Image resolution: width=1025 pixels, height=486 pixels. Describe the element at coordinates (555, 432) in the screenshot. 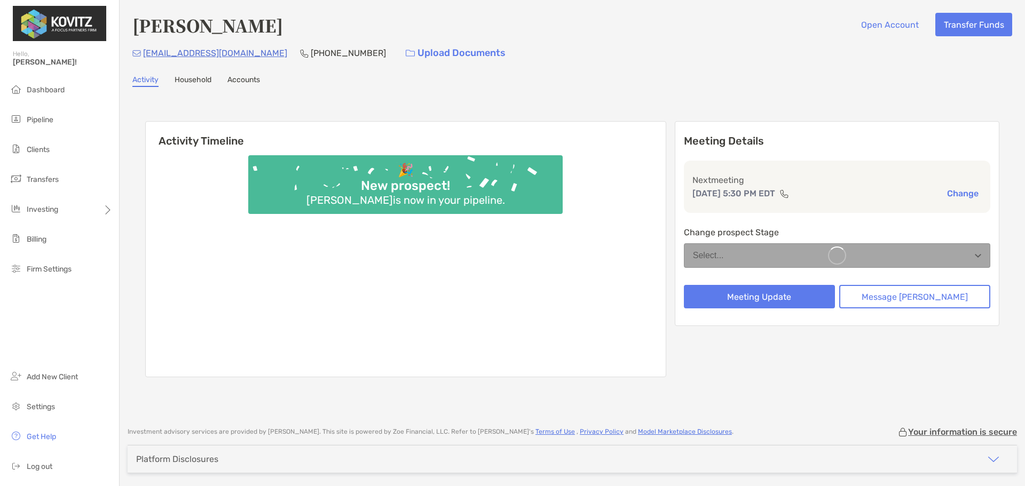

I see `a: Terms of Use` at that location.